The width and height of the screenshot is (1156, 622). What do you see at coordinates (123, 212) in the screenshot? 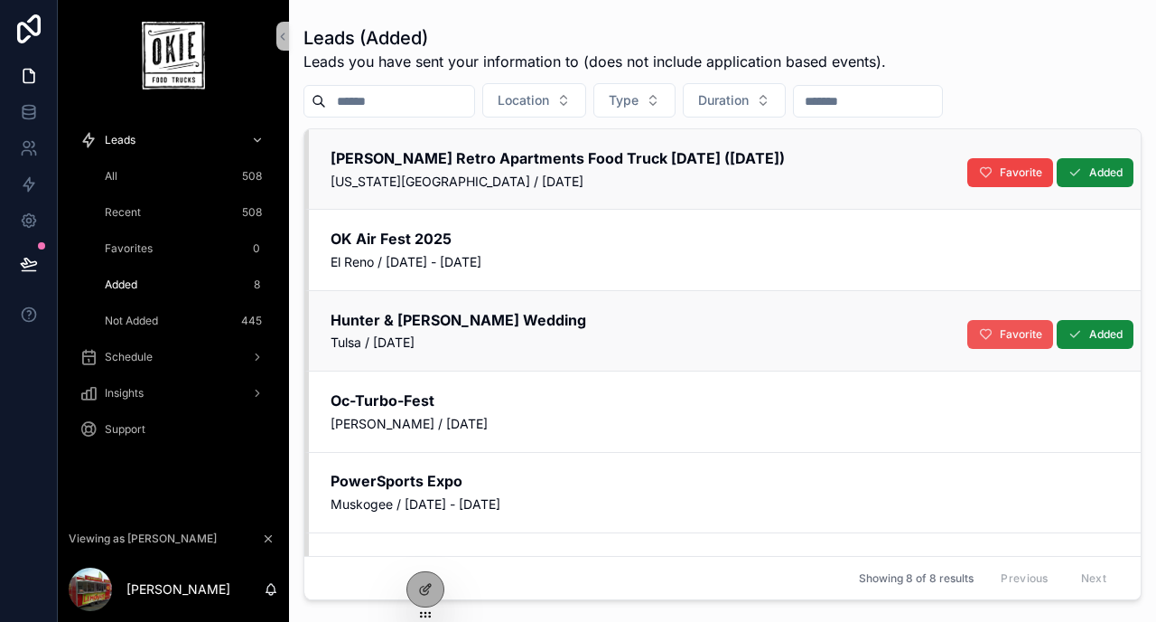
I see `span: Recent` at bounding box center [123, 212].